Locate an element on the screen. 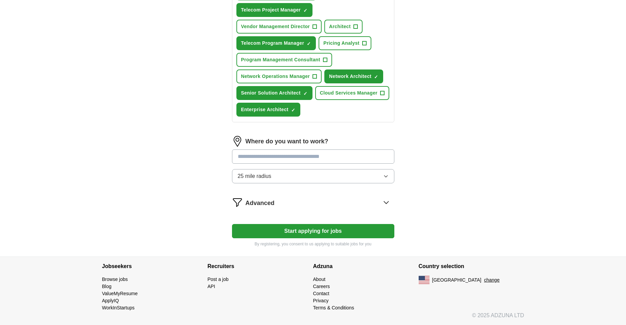  button: Network Operations Manager is located at coordinates (279, 76).